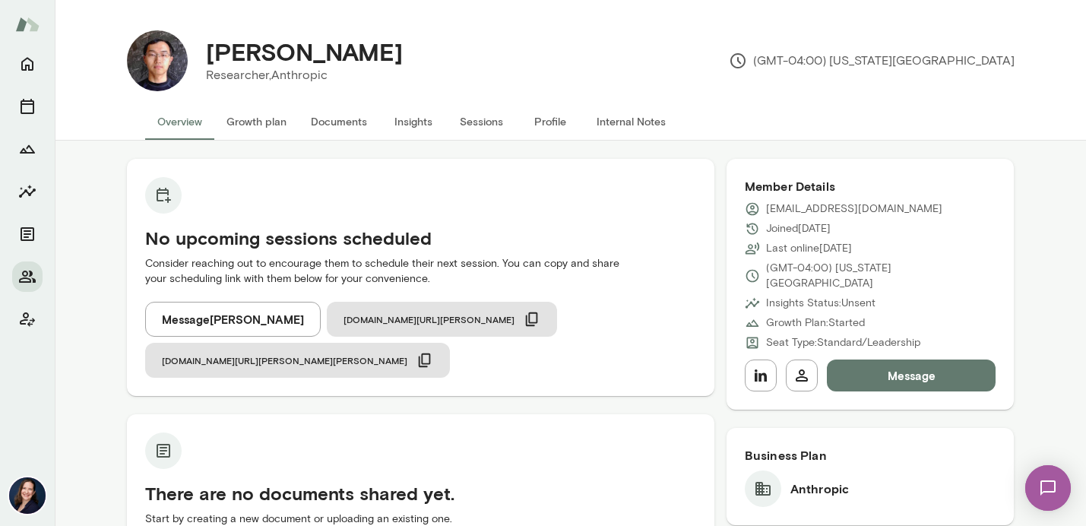 This screenshot has height=526, width=1086. I want to click on button: Internal Notes, so click(631, 122).